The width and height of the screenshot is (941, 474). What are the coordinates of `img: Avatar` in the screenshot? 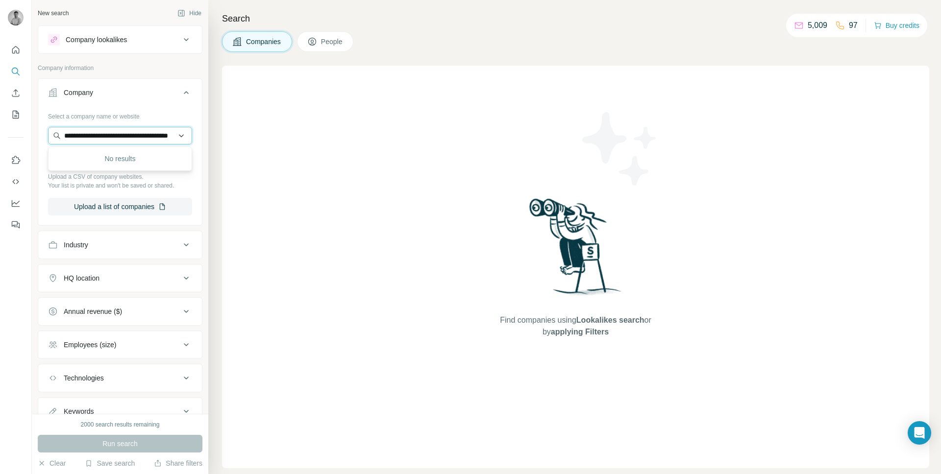 It's located at (16, 18).